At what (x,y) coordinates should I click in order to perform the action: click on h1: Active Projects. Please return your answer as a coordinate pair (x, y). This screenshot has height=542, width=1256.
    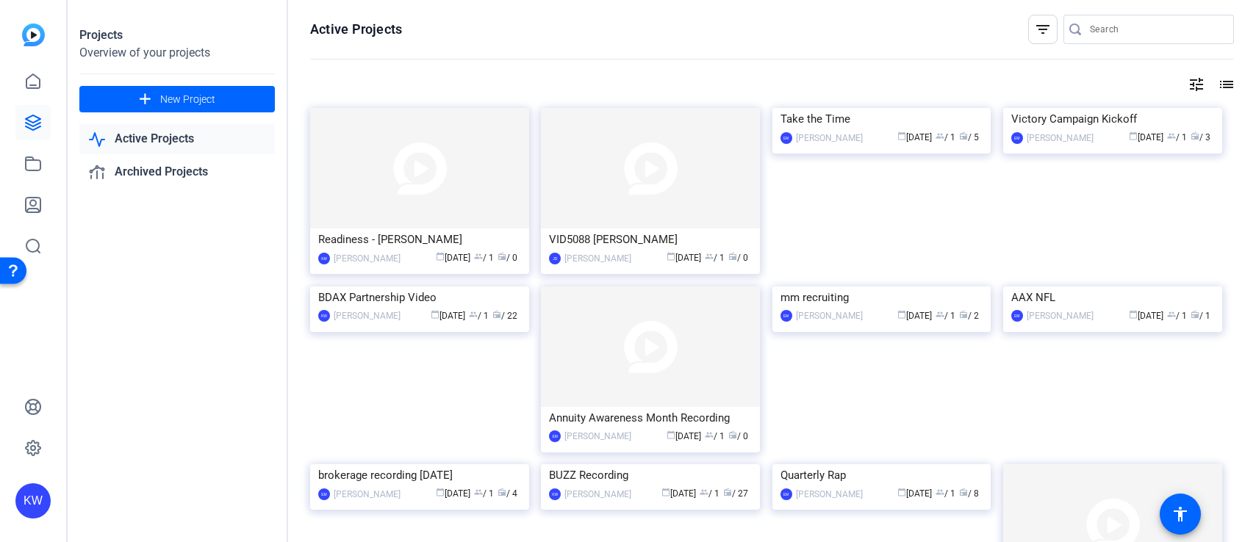
    Looking at the image, I should click on (356, 29).